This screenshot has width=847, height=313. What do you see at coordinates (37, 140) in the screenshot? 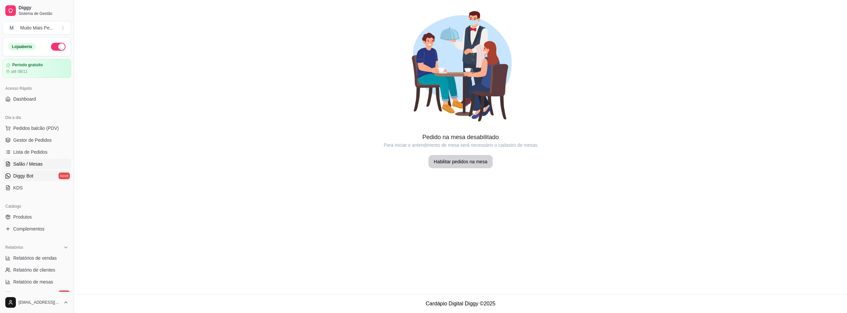
I see `a: Gestor de Pedidos` at bounding box center [37, 140].